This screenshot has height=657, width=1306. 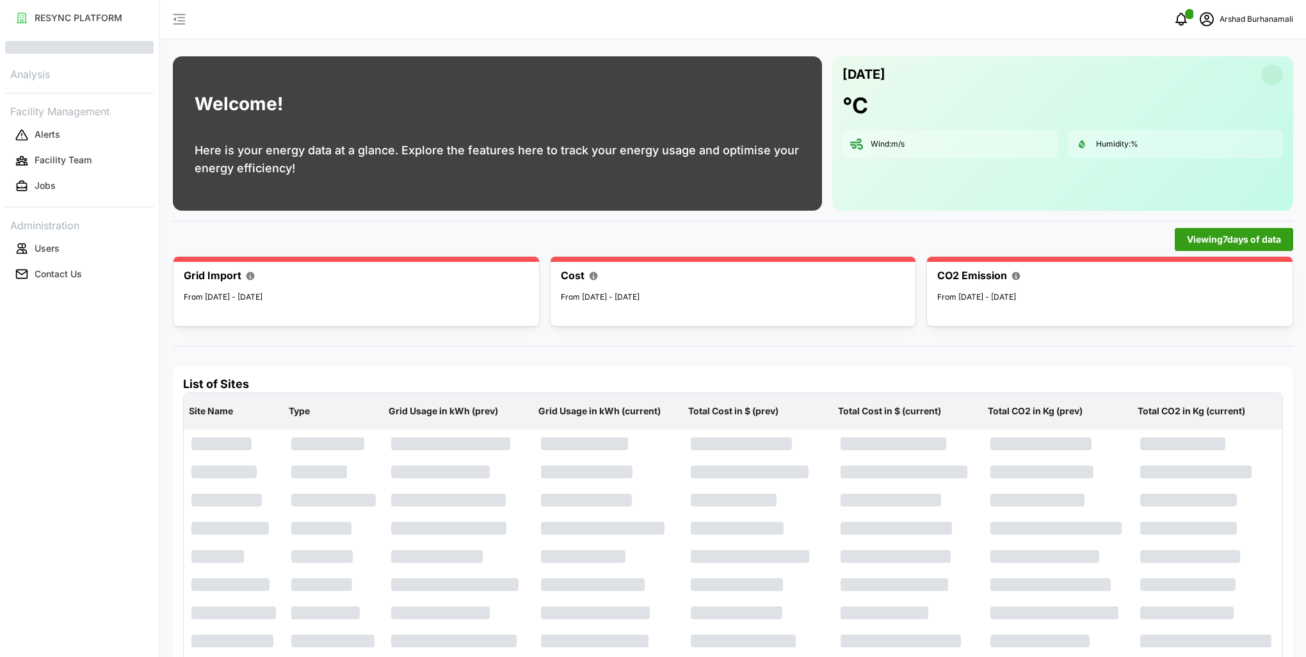 I want to click on a: RESYNC PLATFORM, so click(x=79, y=18).